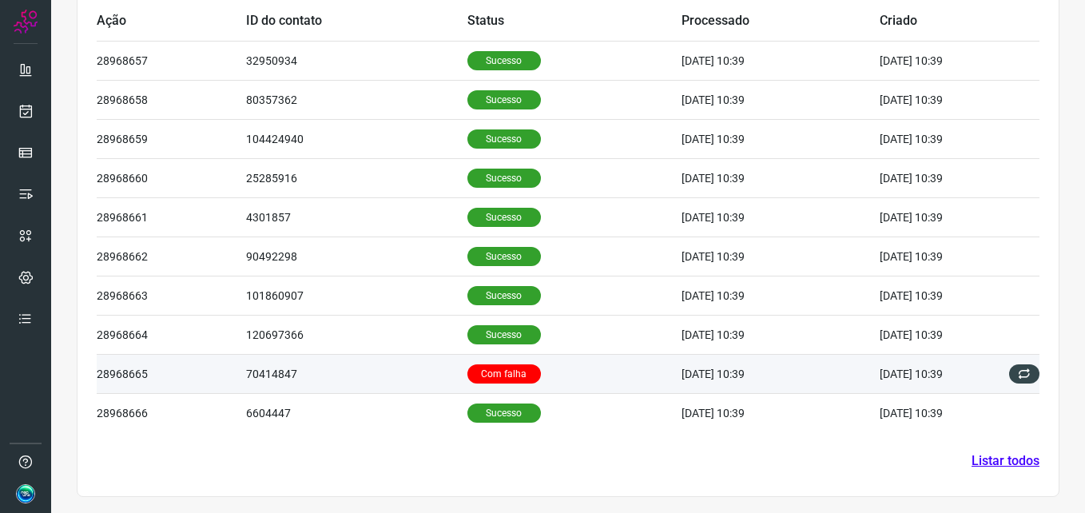 This screenshot has height=513, width=1085. Describe the element at coordinates (171, 21) in the screenshot. I see `td: Ação` at that location.